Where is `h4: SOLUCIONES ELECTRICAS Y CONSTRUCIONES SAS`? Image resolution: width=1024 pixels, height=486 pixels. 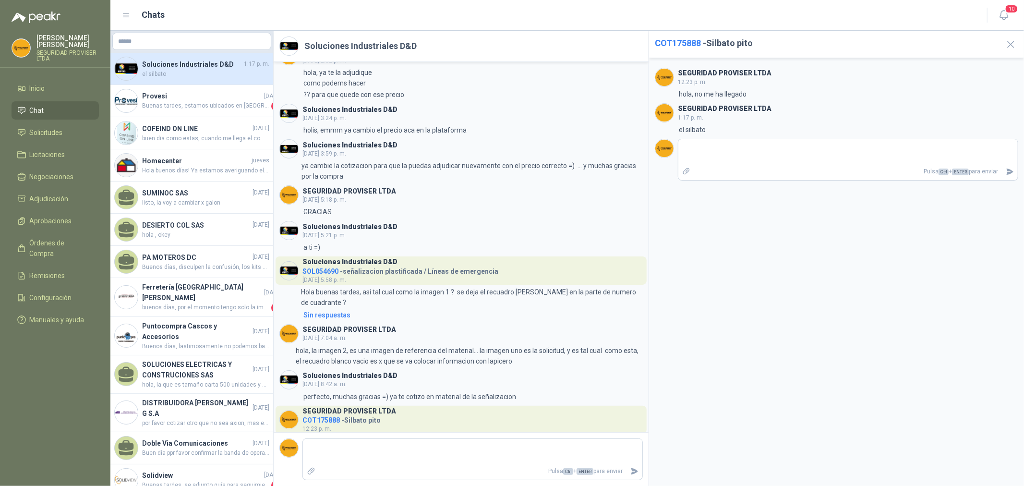 h4: SOLUCIONES ELECTRICAS Y CONSTRUCIONES SAS is located at coordinates (196, 370).